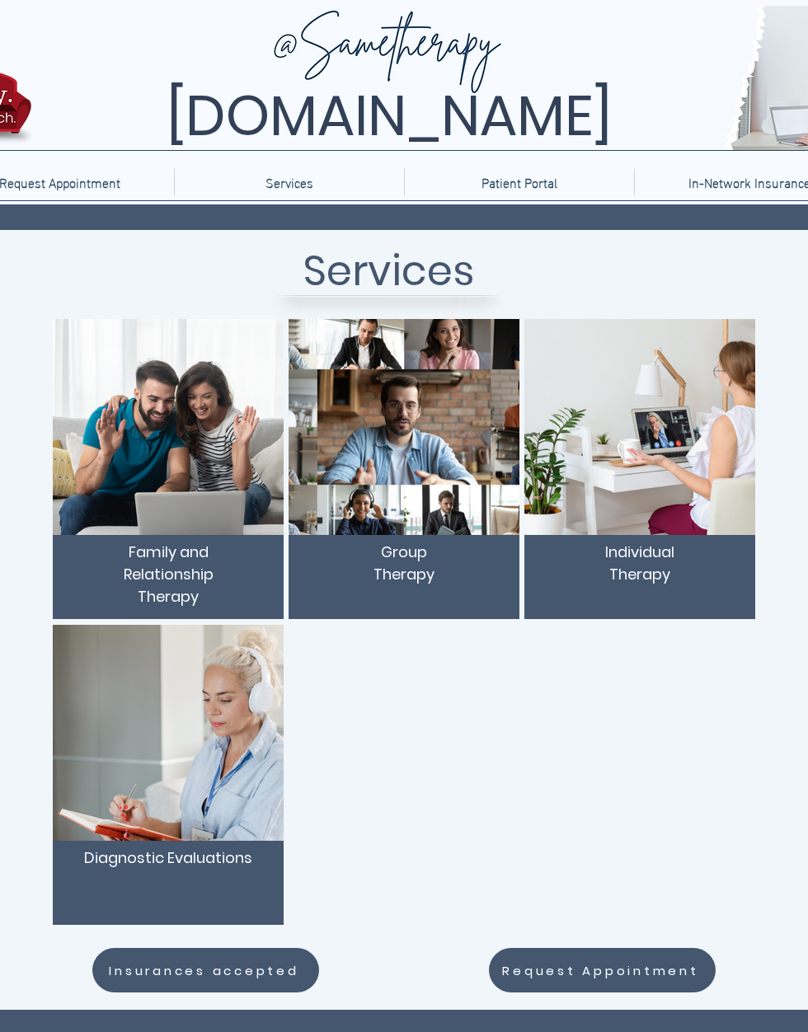  Describe the element at coordinates (518, 182) in the screenshot. I see `a: Patient Portal` at that location.